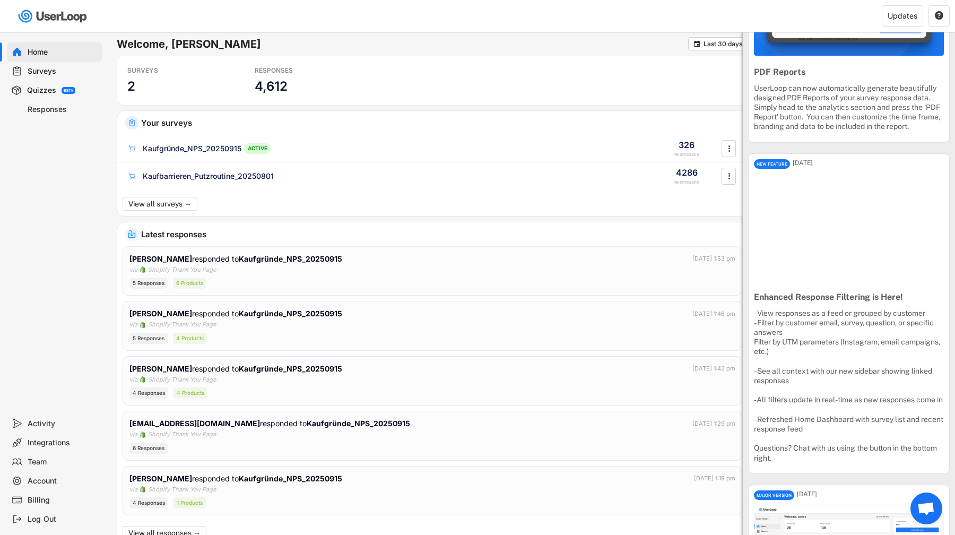  Describe the element at coordinates (192, 148) in the screenshot. I see `div: Kaufgründe_NPS_20250915` at that location.